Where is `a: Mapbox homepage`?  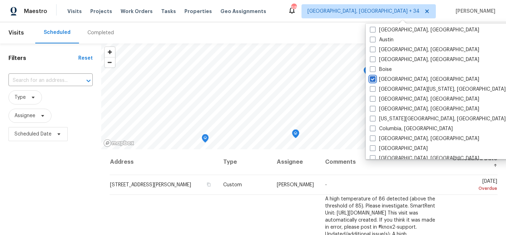 a: Mapbox homepage is located at coordinates (119, 143).